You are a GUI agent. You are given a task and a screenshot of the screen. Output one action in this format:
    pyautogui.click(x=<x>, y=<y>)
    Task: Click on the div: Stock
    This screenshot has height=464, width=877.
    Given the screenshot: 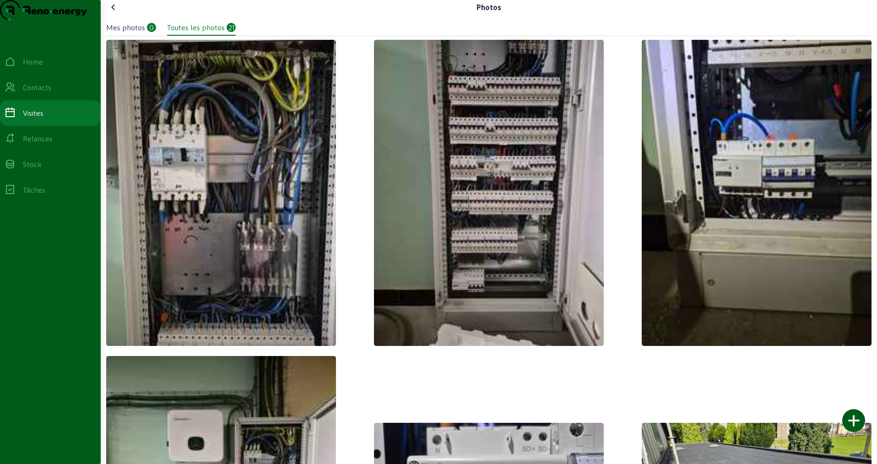 What is the action you would take?
    pyautogui.click(x=32, y=164)
    